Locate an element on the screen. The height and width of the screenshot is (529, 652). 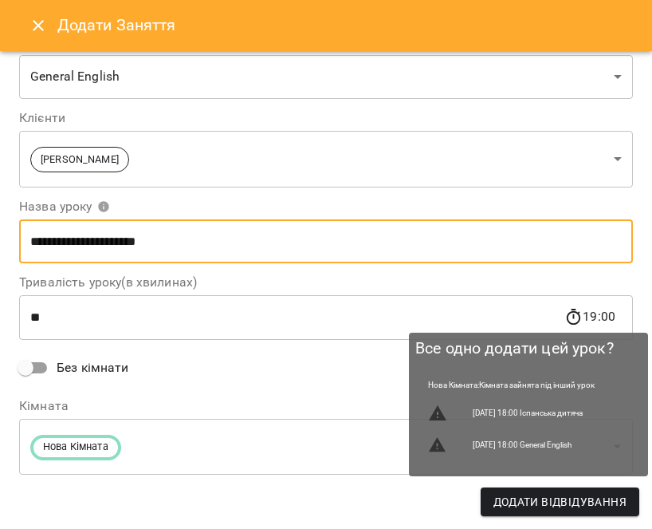
label: Кімната is located at coordinates (326, 406).